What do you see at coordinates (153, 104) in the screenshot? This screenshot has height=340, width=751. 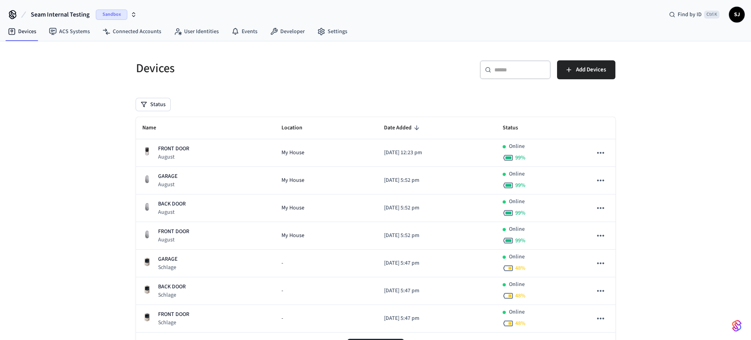 I see `button: Status` at bounding box center [153, 104].